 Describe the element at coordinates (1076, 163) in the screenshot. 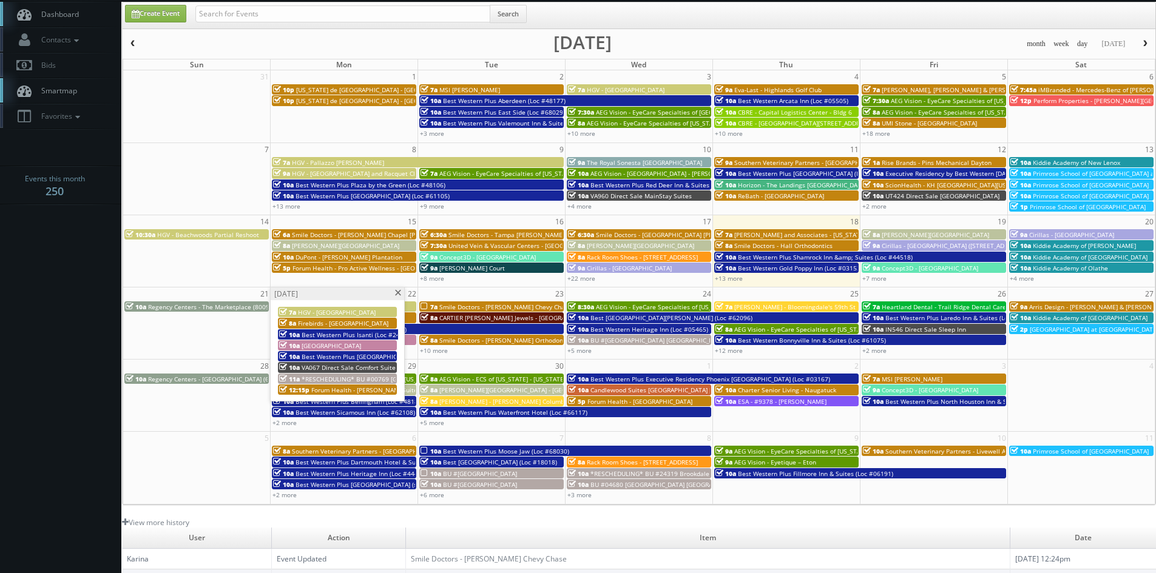

I see `span: Kiddie Academy of New Lenox` at that location.